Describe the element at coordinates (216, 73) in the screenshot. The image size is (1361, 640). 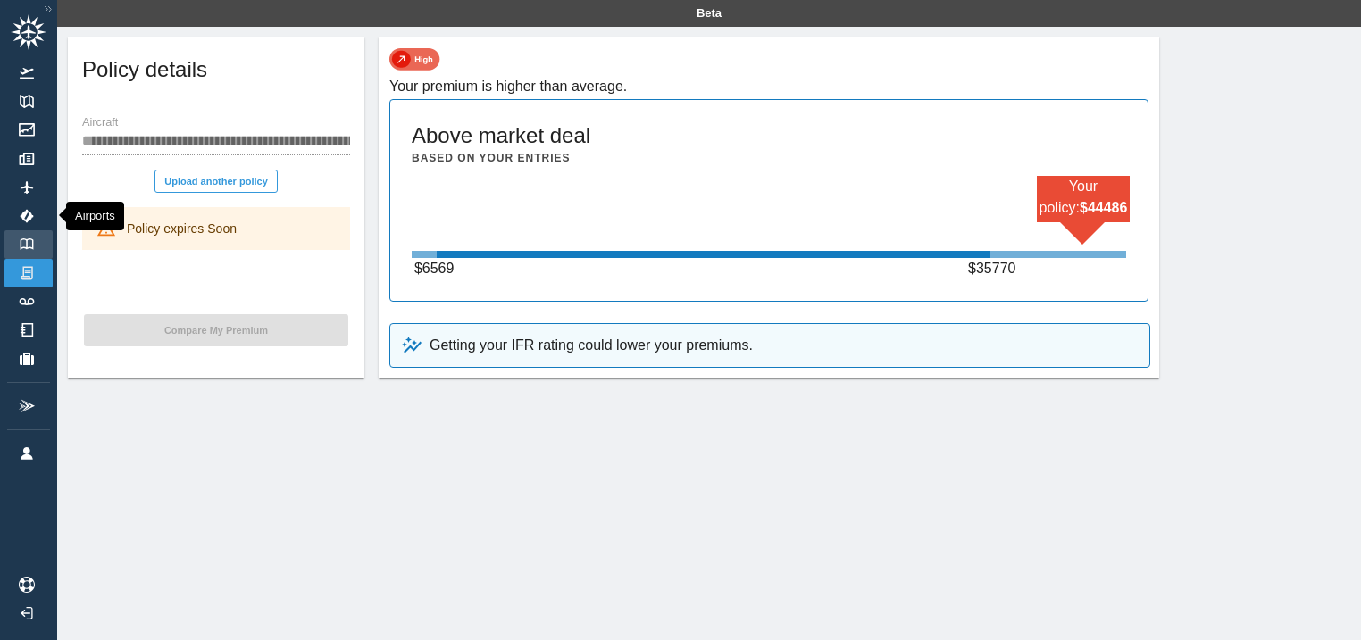
I see `div: Policy details` at that location.